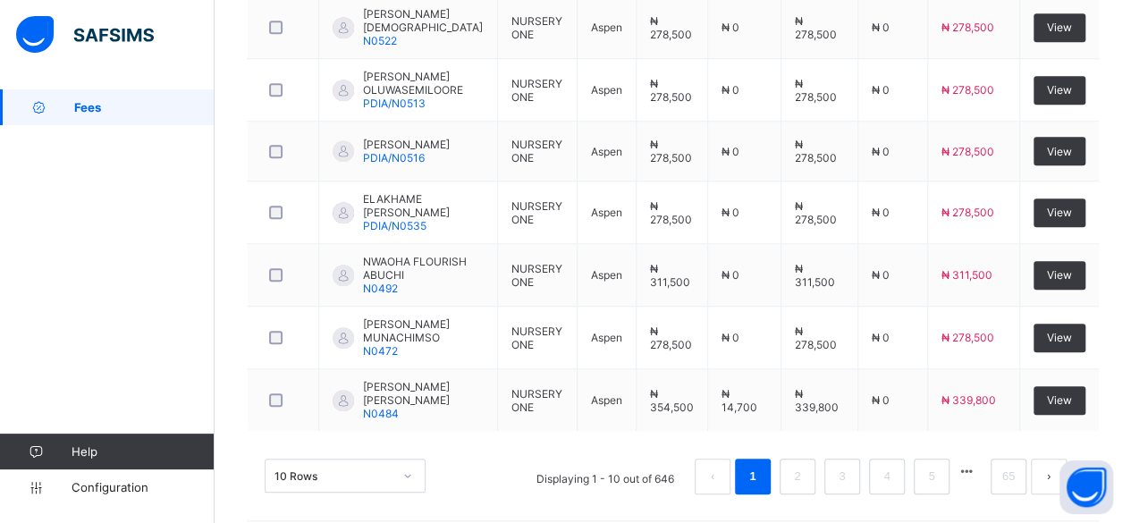 This screenshot has width=1131, height=523. I want to click on li: 65, so click(1008, 476).